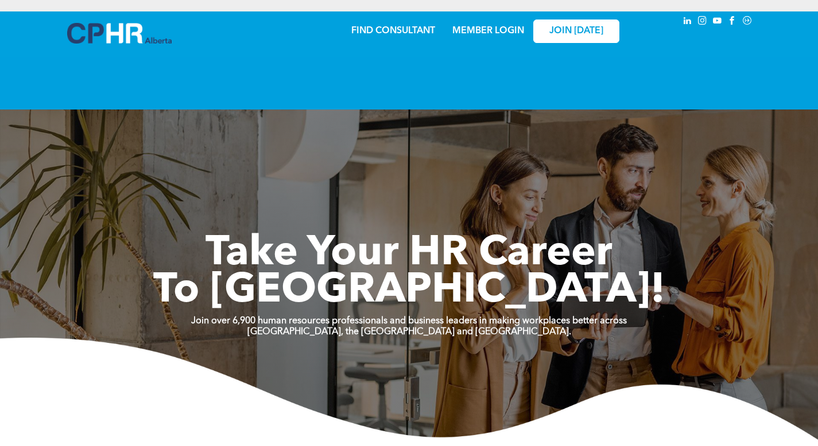  Describe the element at coordinates (732, 22) in the screenshot. I see `a: facebook` at that location.